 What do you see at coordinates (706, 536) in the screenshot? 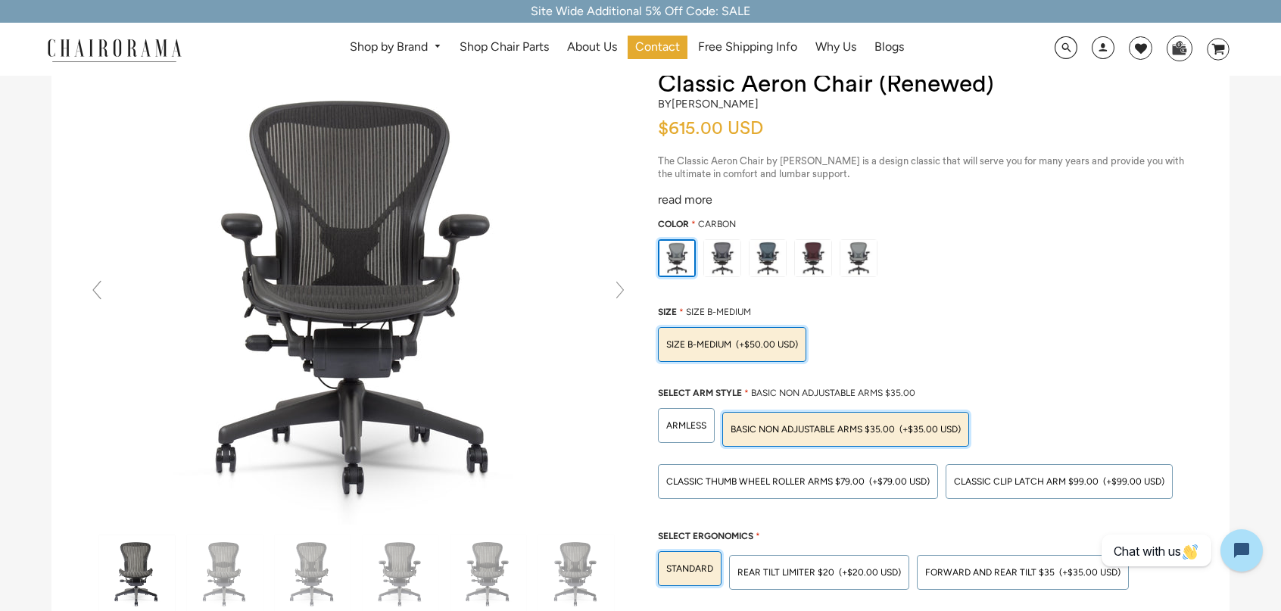
I see `span: Select Ergonomics` at bounding box center [706, 536].